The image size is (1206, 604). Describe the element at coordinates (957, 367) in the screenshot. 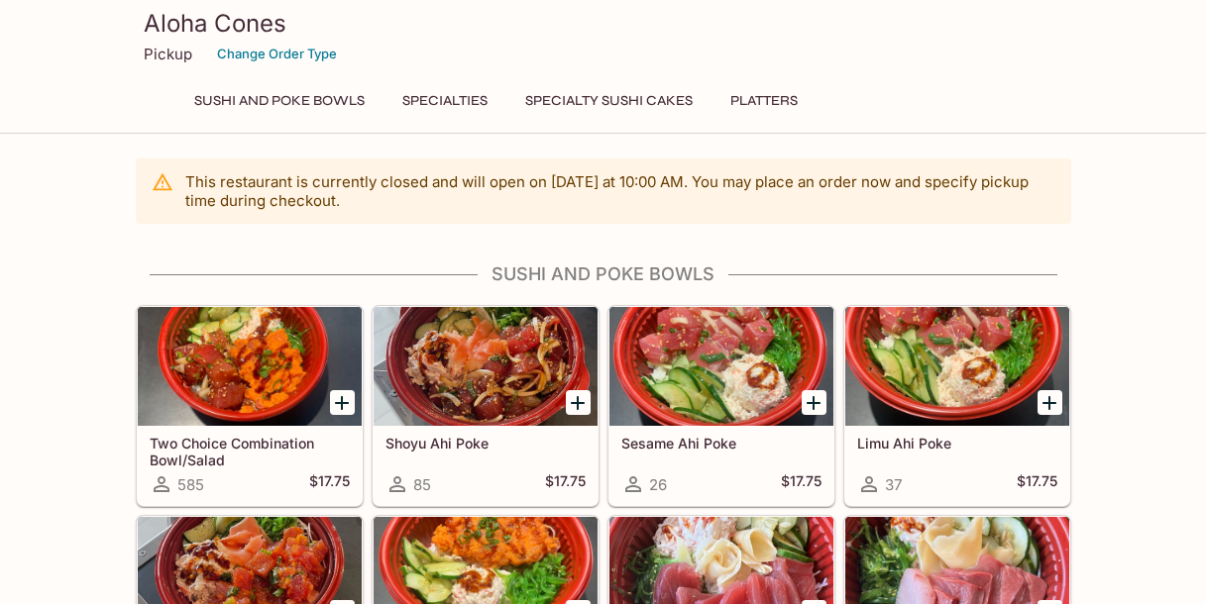

I see `div: Limu Ahi Poke` at that location.